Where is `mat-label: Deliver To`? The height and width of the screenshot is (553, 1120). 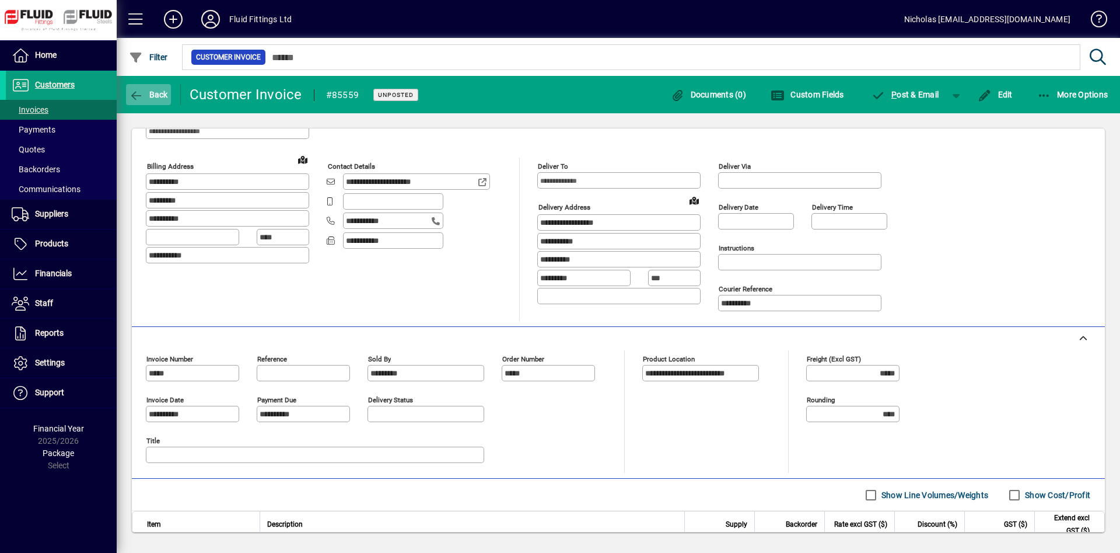 mat-label: Deliver To is located at coordinates (553, 166).